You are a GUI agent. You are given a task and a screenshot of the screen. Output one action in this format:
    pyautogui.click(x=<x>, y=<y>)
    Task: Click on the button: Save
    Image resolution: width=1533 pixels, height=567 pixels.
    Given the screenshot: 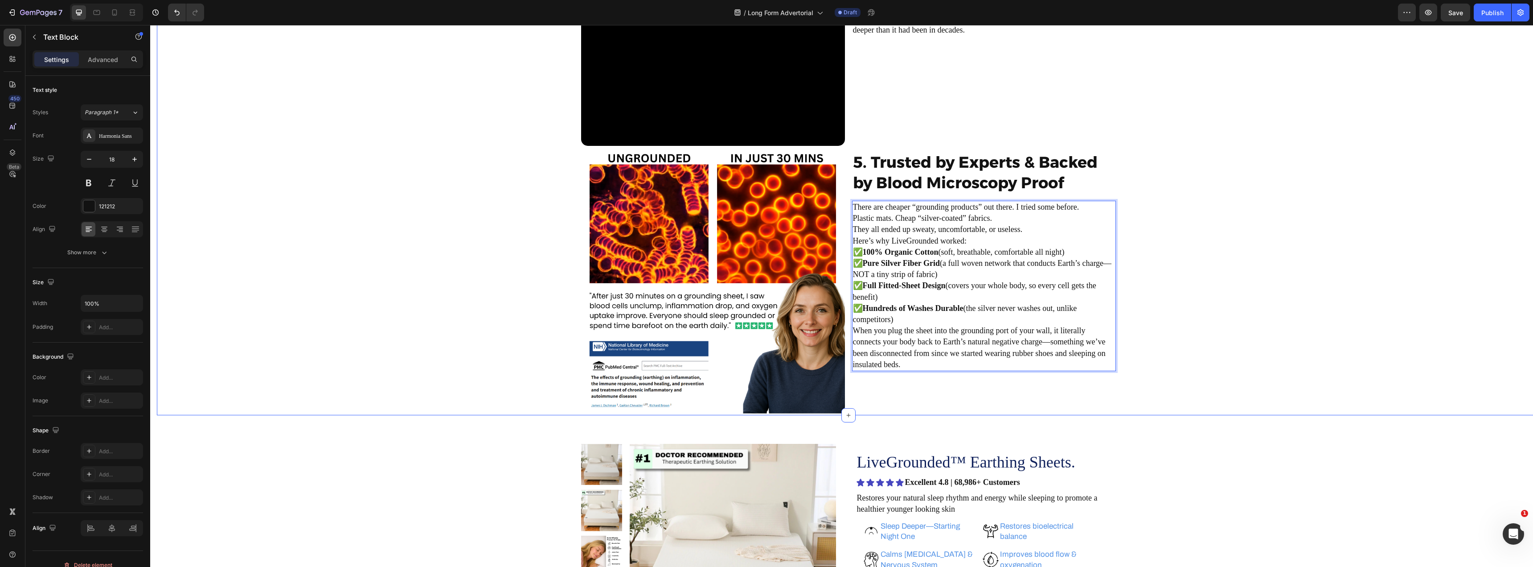 What is the action you would take?
    pyautogui.click(x=1456, y=12)
    